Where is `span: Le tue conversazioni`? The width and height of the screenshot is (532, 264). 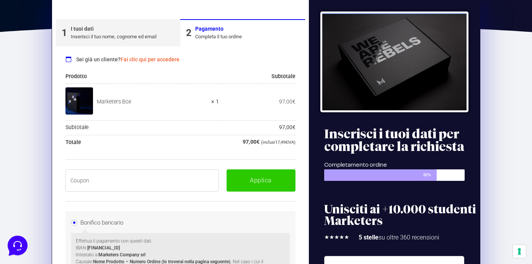 span: Le tue conversazioni is located at coordinates (39, 34).